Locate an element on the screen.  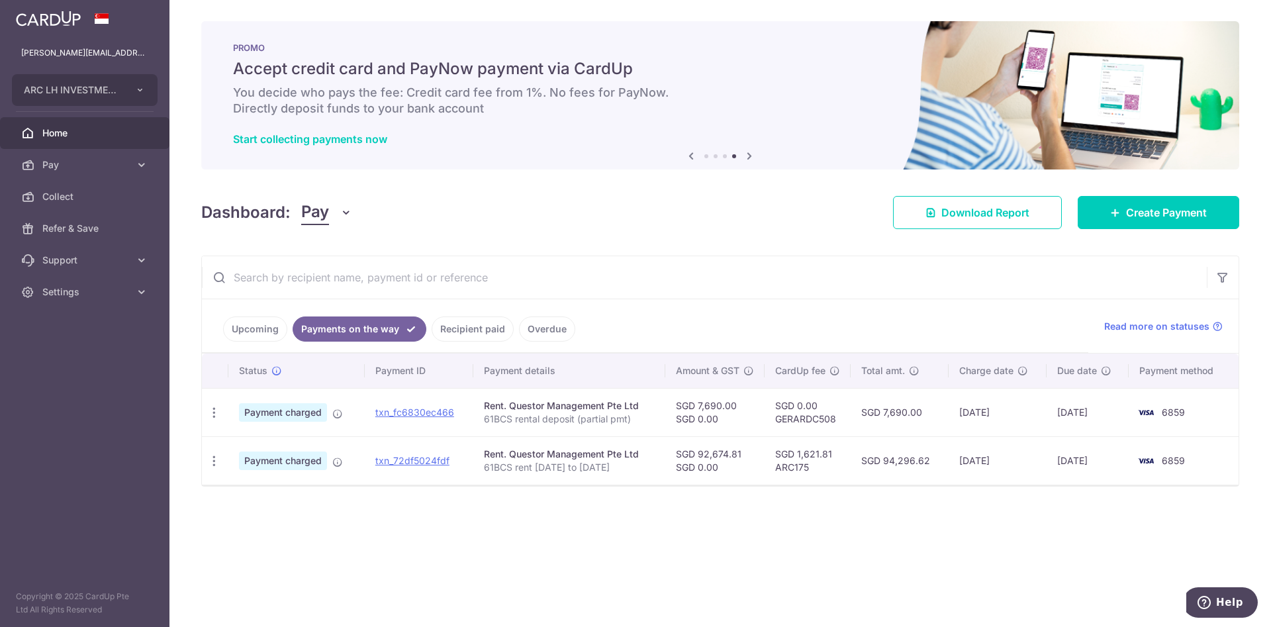
td: SGD 0.00 GERARDC508 is located at coordinates (808, 412).